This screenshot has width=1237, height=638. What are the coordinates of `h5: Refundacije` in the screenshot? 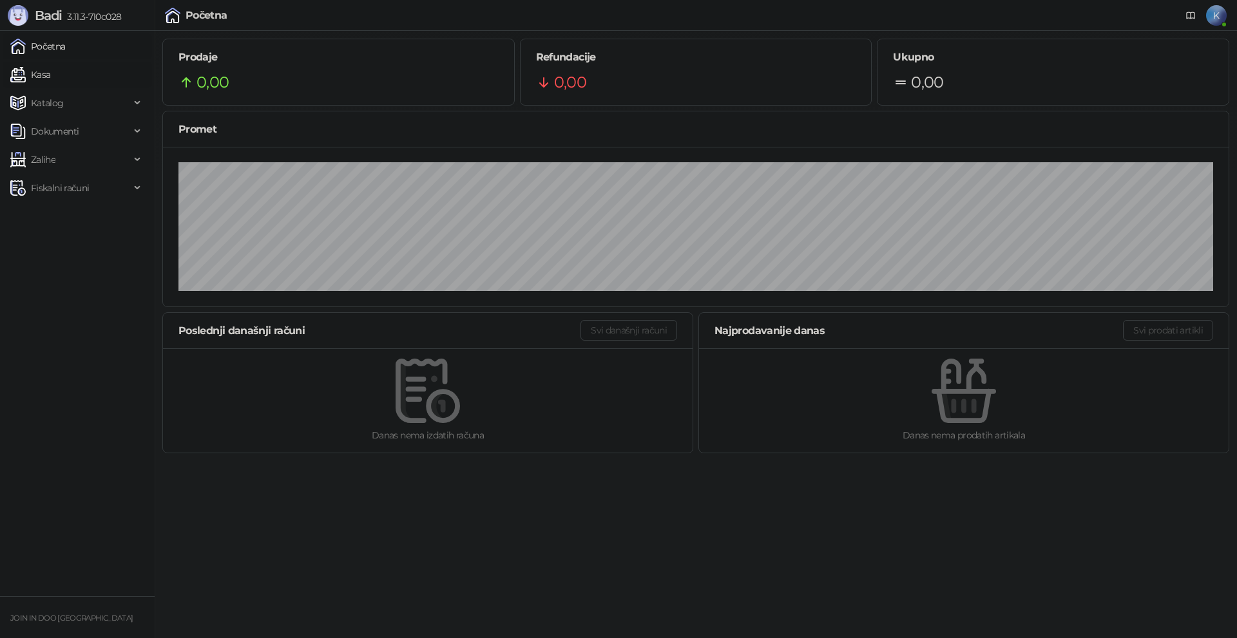 It's located at (696, 57).